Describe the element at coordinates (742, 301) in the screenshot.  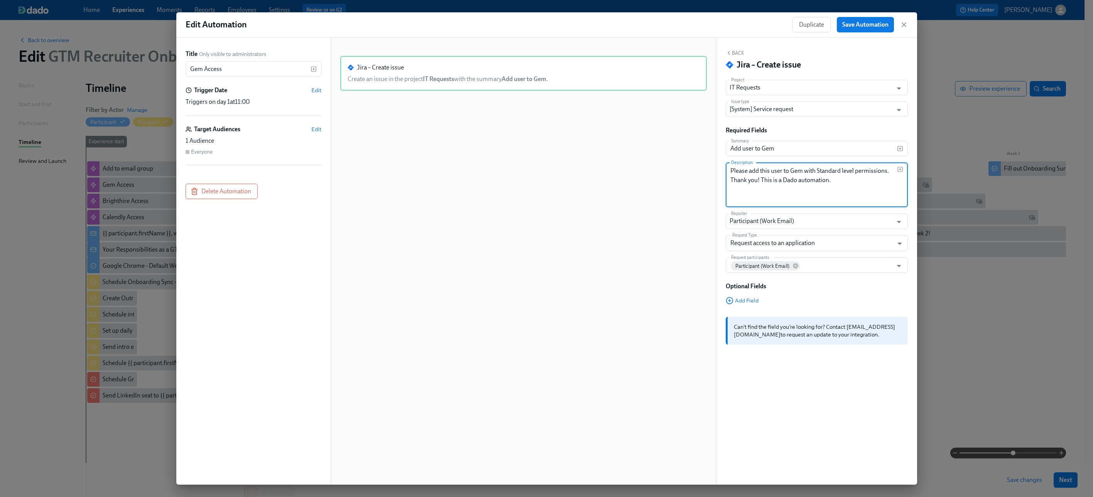
I see `span: Add Field` at that location.